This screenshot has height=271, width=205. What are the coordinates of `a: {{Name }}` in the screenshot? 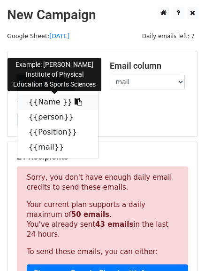 It's located at (58, 102).